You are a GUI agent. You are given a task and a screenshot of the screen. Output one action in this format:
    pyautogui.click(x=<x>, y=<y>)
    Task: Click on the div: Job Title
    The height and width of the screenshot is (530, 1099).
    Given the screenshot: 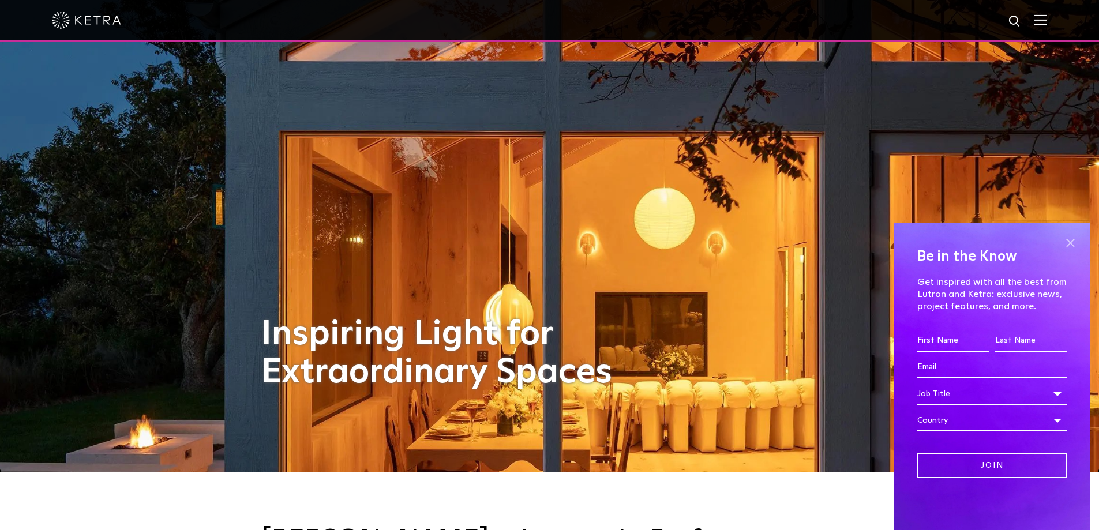 What is the action you would take?
    pyautogui.click(x=992, y=394)
    